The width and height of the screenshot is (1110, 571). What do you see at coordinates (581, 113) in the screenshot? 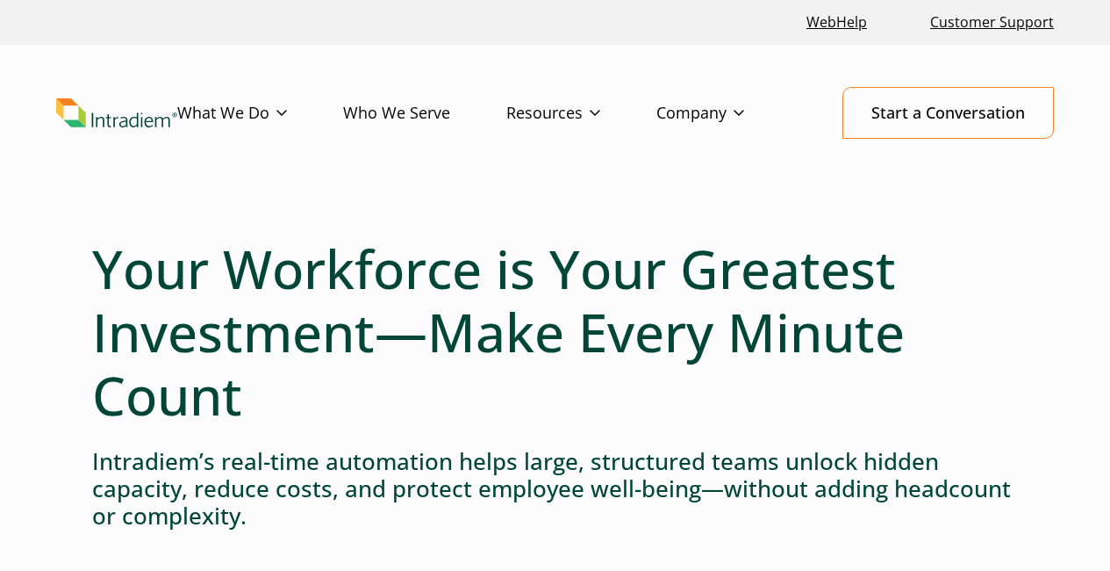
I see `a: Resources` at bounding box center [581, 113].